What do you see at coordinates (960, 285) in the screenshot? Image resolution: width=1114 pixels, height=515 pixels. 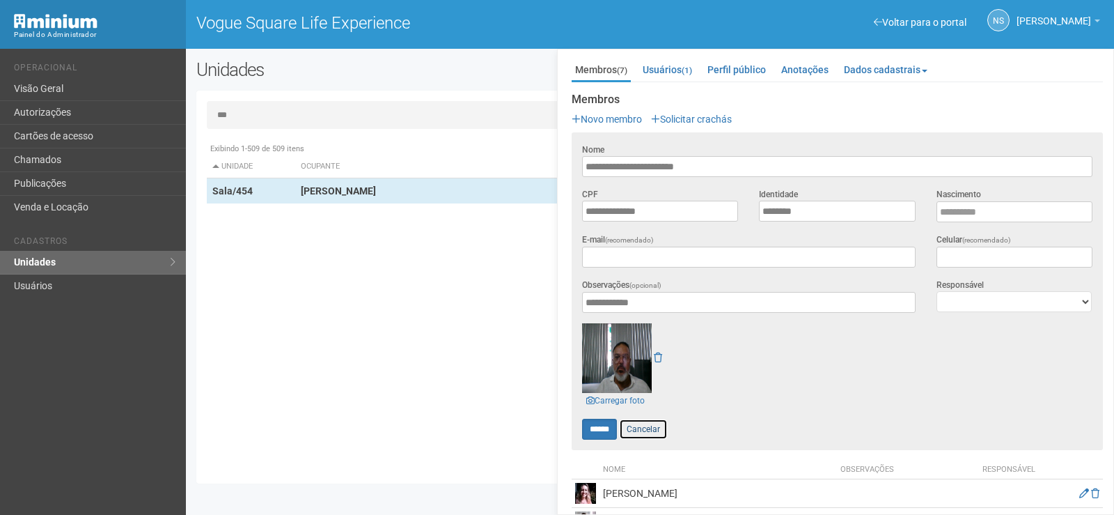 I see `label: Responsável` at bounding box center [960, 285].